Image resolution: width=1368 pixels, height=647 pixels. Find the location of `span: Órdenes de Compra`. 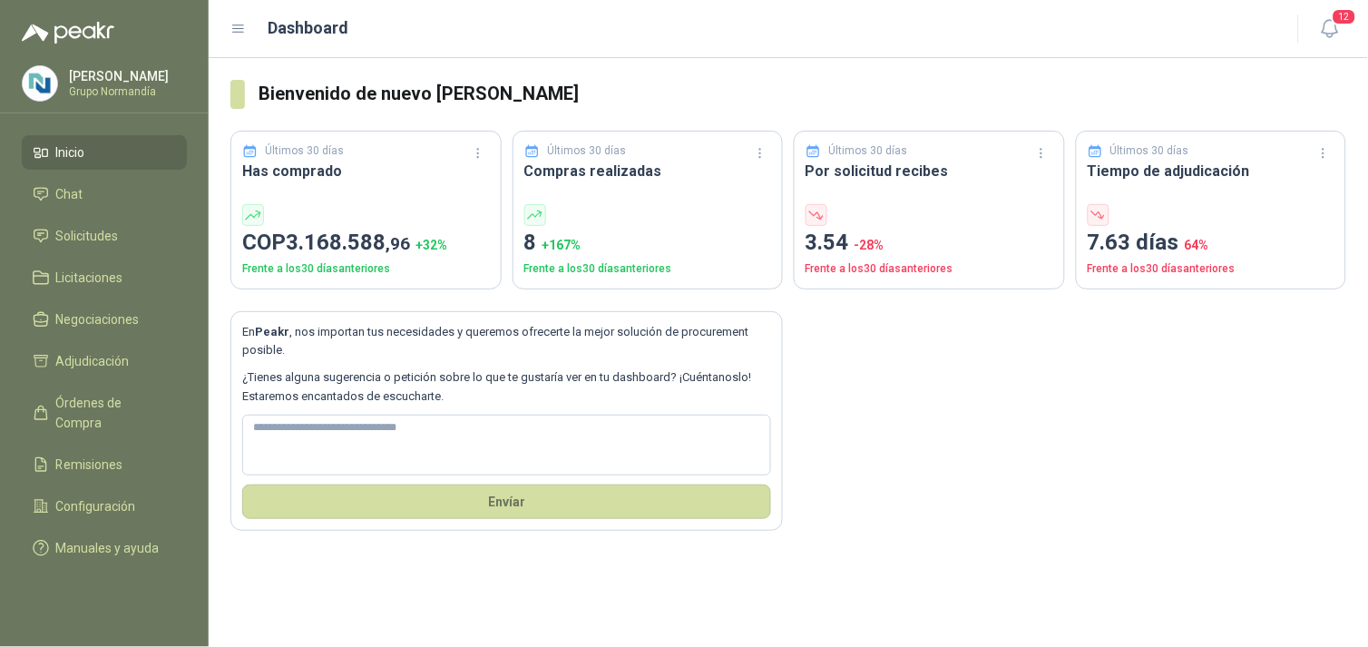

span: Órdenes de Compra is located at coordinates (112, 413).